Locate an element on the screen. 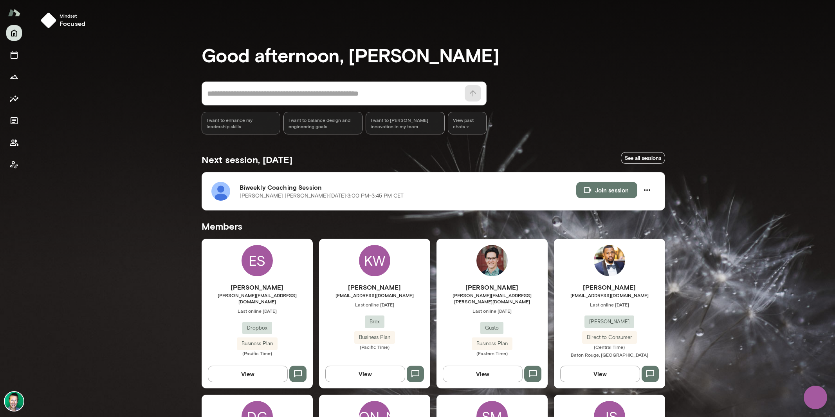  img: Daniel Flynn is located at coordinates (492, 260).